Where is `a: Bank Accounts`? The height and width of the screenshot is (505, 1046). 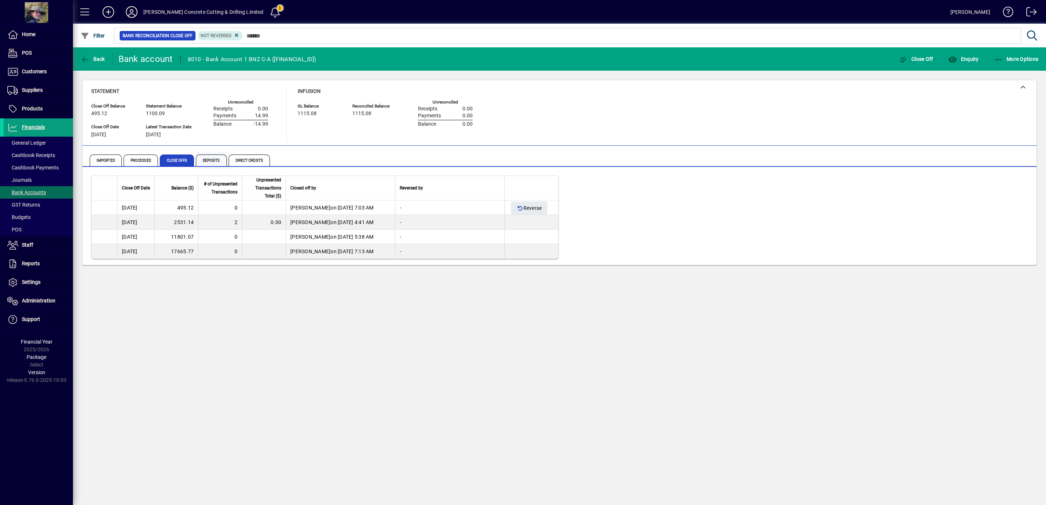
a: Bank Accounts is located at coordinates (38, 193).